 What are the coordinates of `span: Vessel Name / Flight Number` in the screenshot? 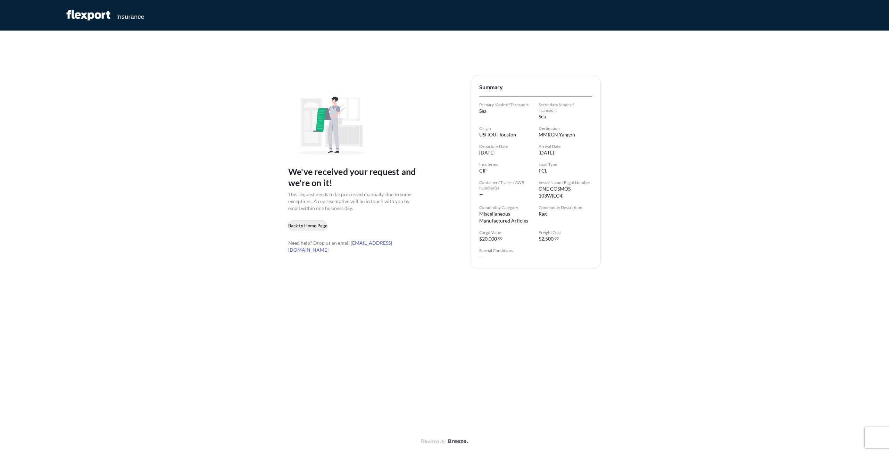 It's located at (565, 183).